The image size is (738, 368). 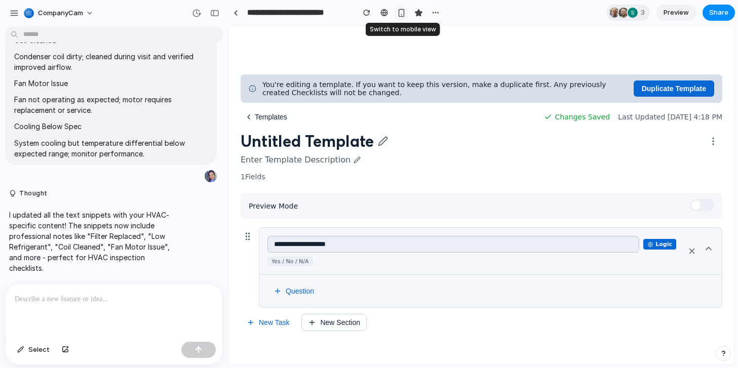 What do you see at coordinates (354, 91) in the screenshot?
I see `span: Changes Saved` at bounding box center [354, 91].